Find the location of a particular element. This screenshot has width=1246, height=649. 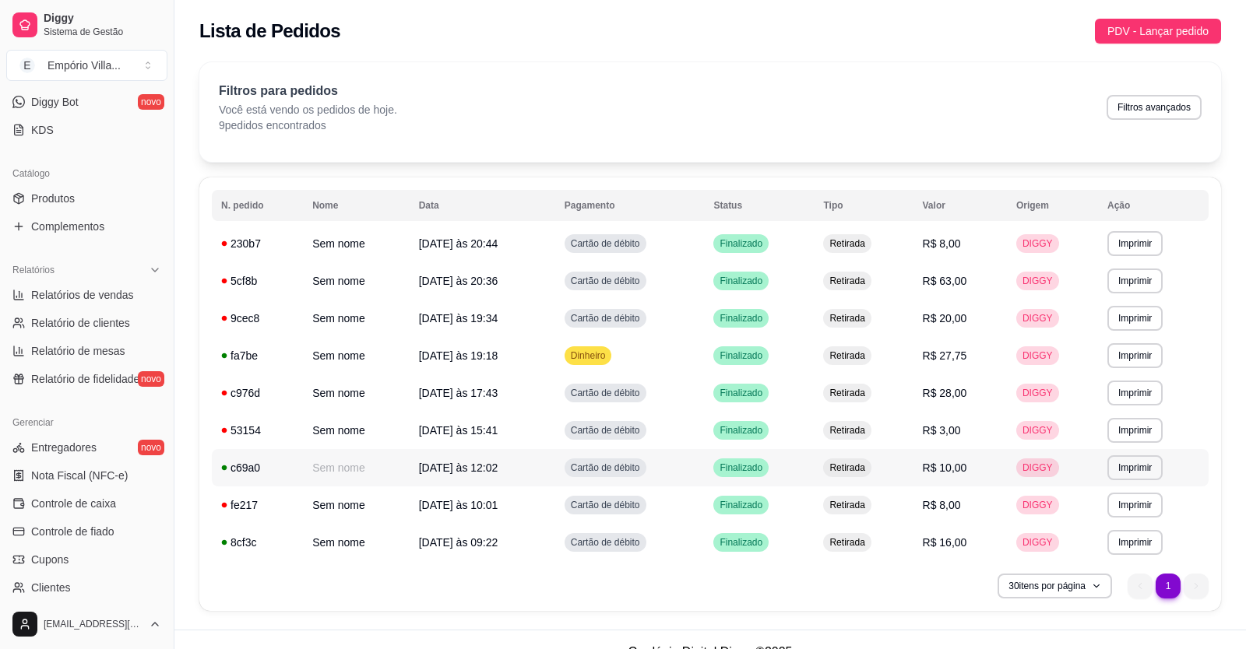

div: 53154 is located at coordinates (257, 431).